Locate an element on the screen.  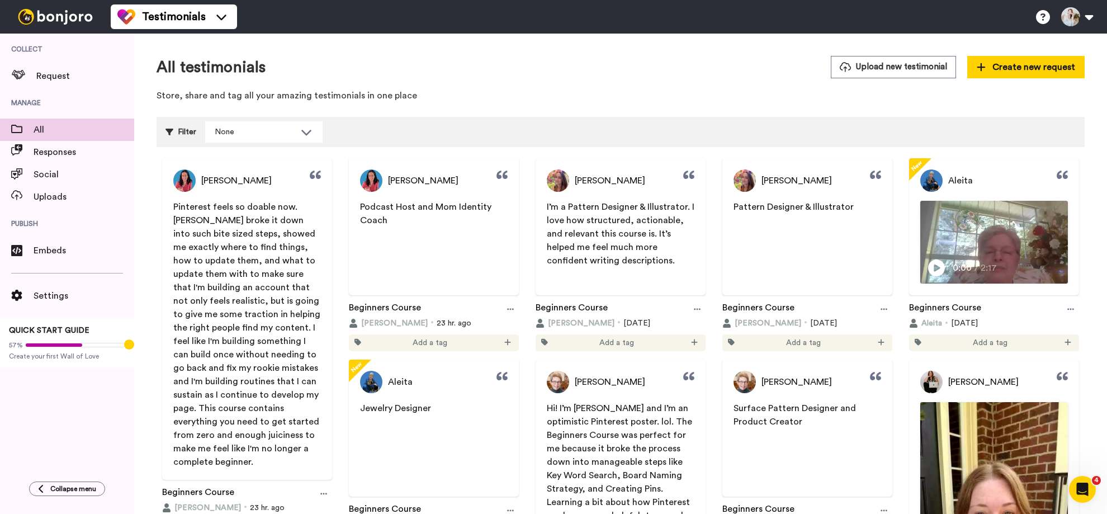
span: Uploads is located at coordinates (84, 197).